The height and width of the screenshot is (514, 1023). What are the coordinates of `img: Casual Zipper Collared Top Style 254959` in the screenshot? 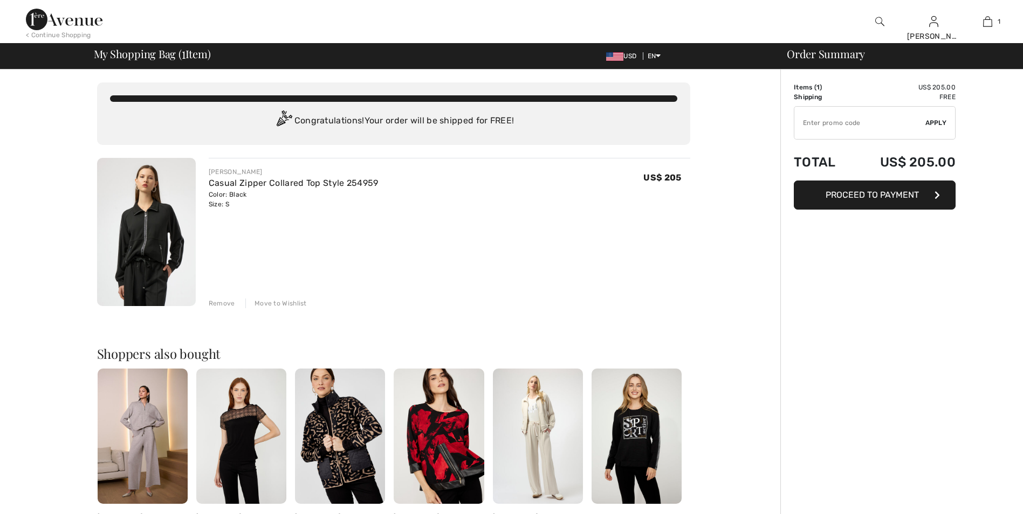 It's located at (146, 232).